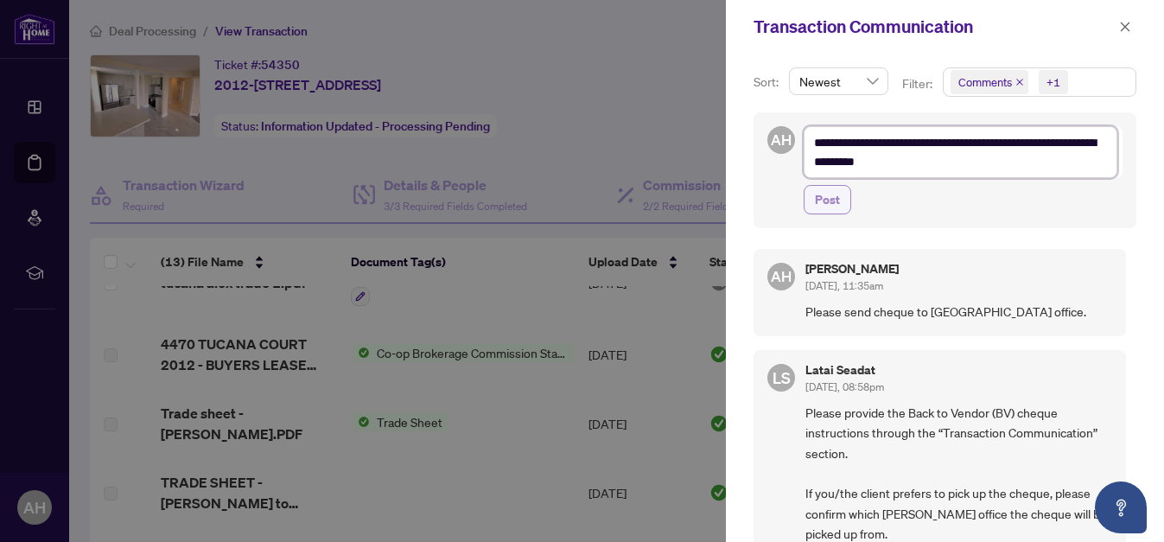 The image size is (1164, 542). Describe the element at coordinates (844, 370) in the screenshot. I see `h5: Latai Seadat` at that location.